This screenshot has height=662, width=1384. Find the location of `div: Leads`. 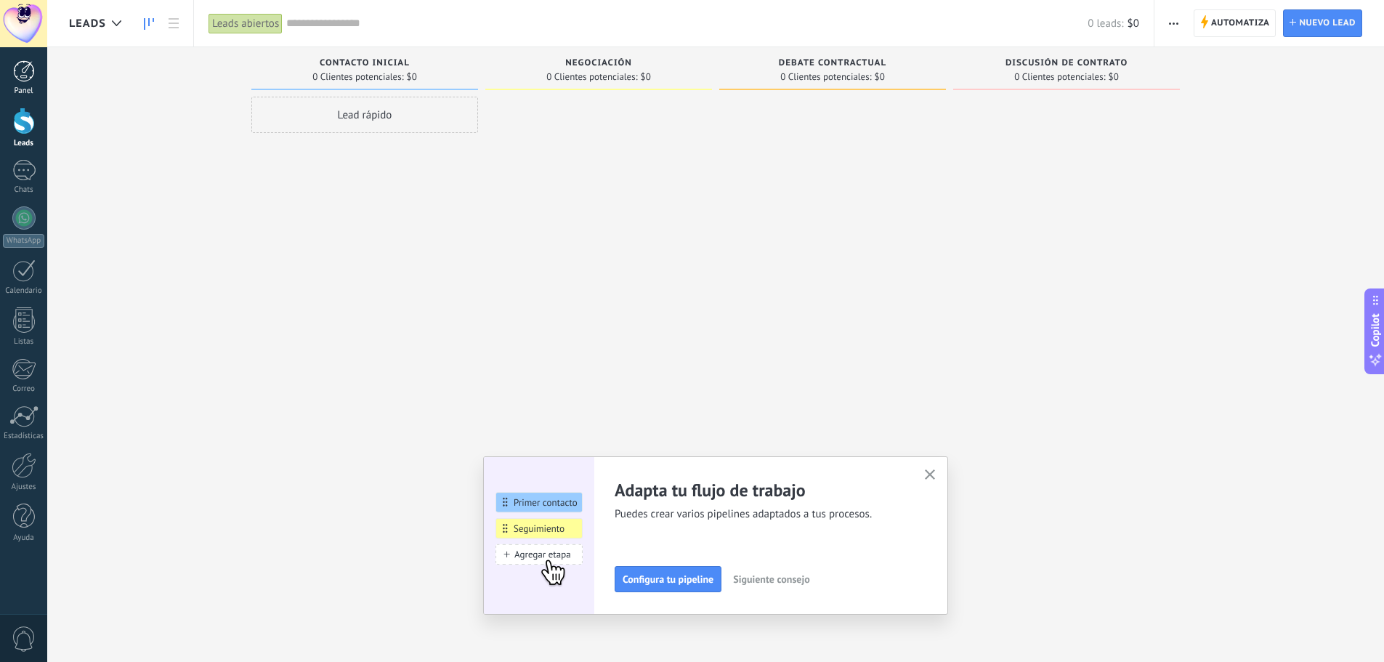

div: Leads is located at coordinates (24, 143).